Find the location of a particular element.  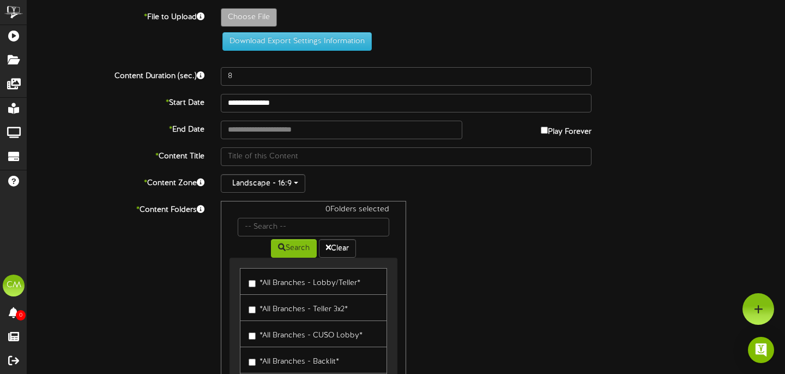

input: *All Branches - CUSO Lobby* is located at coordinates (252, 335).